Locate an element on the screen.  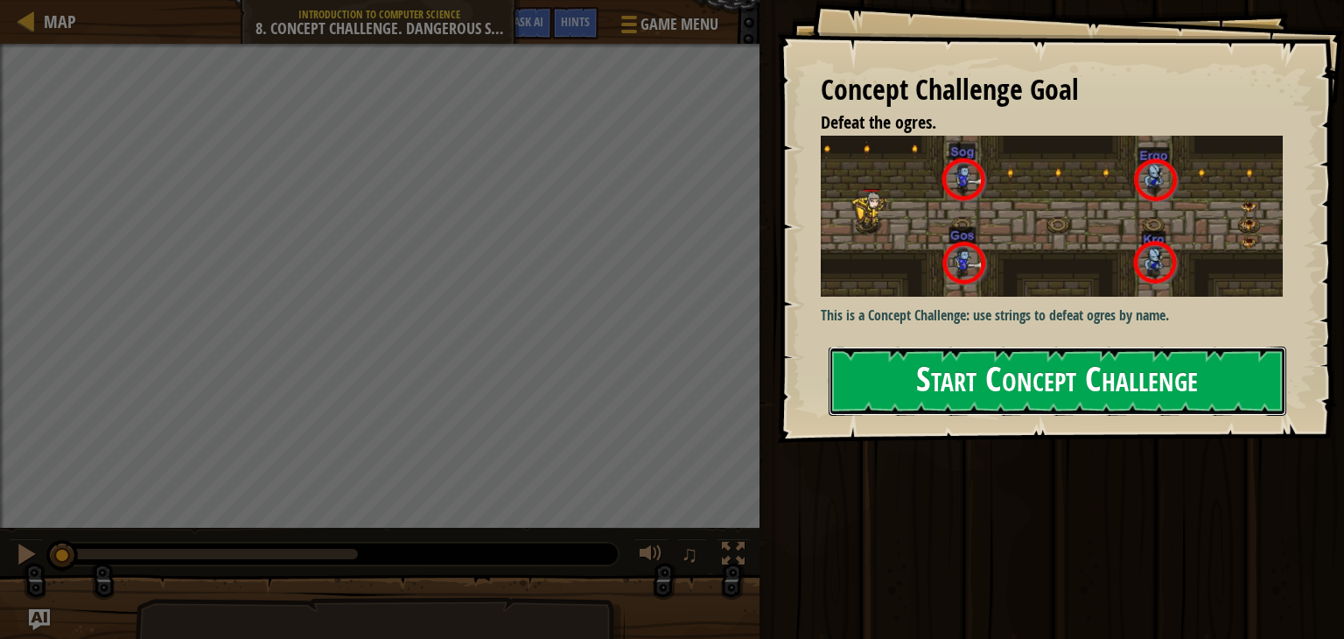
button: Ctrl + P: Pause is located at coordinates (26, 556).